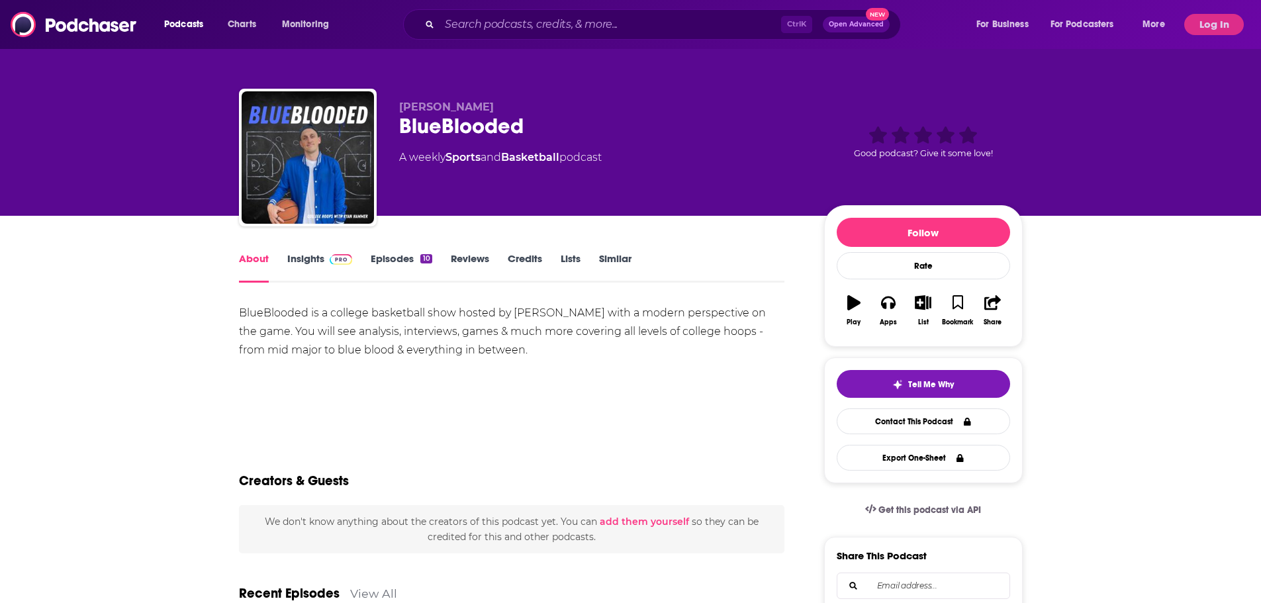 This screenshot has width=1261, height=603. I want to click on span: Tell Me Why, so click(931, 385).